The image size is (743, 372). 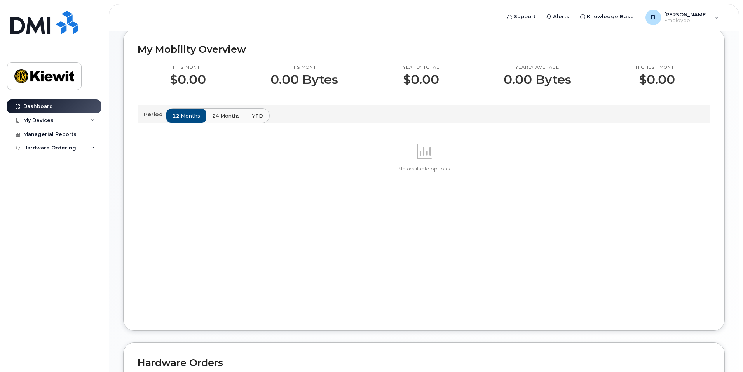 I want to click on span: YTD, so click(x=257, y=116).